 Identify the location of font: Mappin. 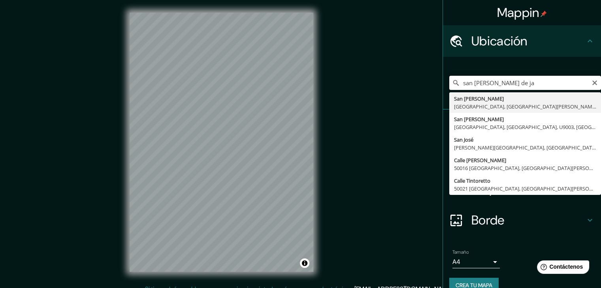
(518, 13).